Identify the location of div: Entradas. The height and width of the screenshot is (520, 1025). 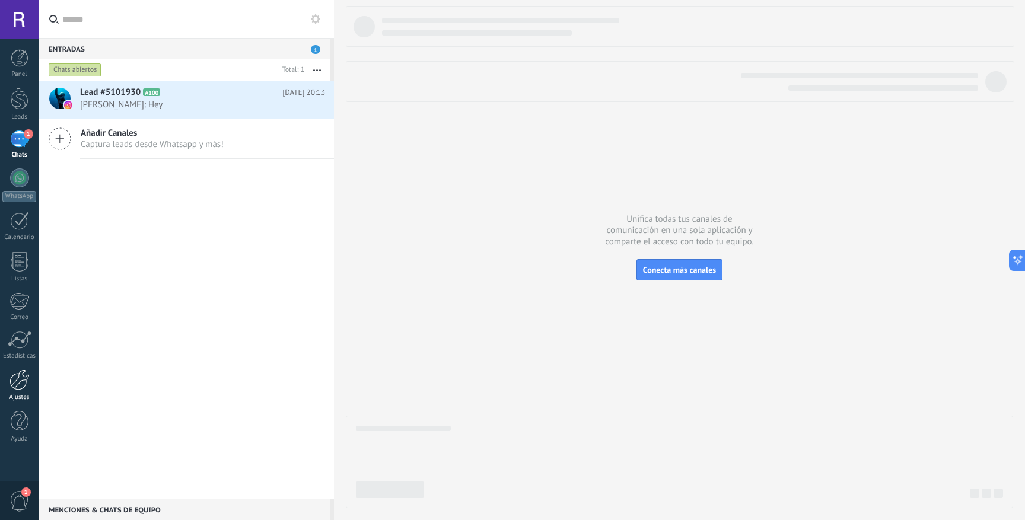
(184, 49).